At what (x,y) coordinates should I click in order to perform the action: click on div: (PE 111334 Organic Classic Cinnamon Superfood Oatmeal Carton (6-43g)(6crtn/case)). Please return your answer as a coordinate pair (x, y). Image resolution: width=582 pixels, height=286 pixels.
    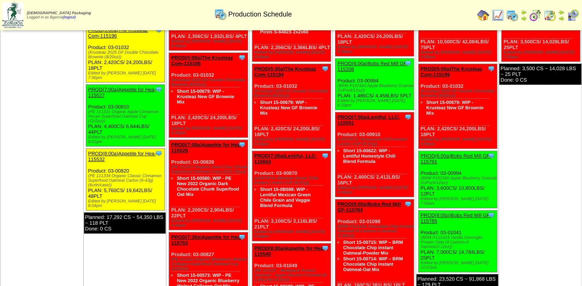
    Looking at the image, I should click on (126, 181).